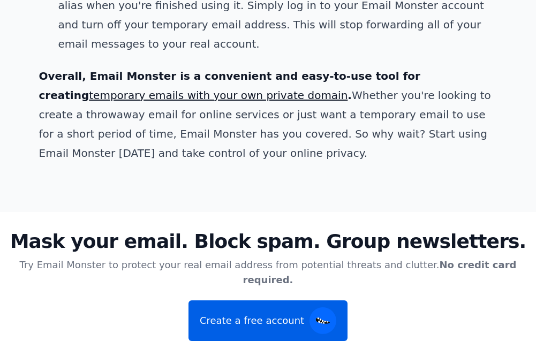  What do you see at coordinates (323, 321) in the screenshot?
I see `img: free temp emails` at bounding box center [323, 321].